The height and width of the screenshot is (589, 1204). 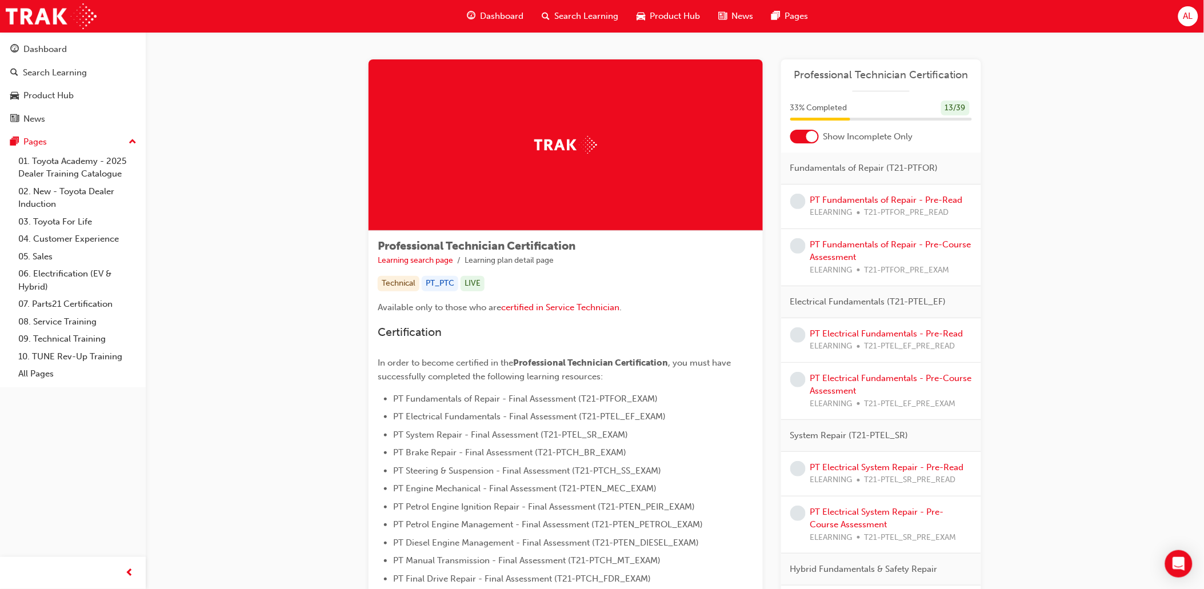 I want to click on a: News, so click(x=73, y=119).